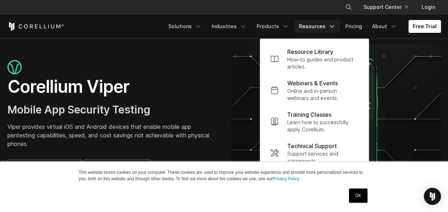 The width and height of the screenshot is (448, 212). What do you see at coordinates (117, 168) in the screenshot?
I see `a: Set Up a Meeting` at bounding box center [117, 168].